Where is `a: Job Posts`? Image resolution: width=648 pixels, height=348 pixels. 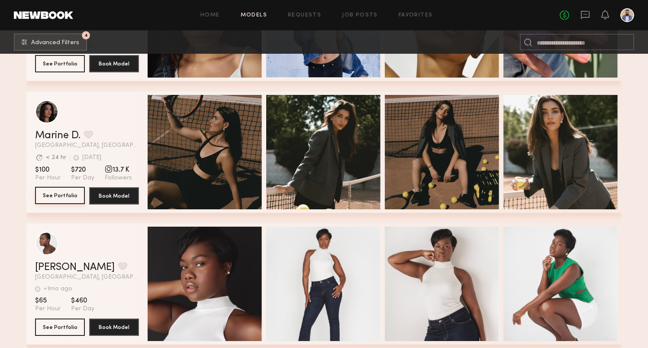
a: Job Posts is located at coordinates (360, 15).